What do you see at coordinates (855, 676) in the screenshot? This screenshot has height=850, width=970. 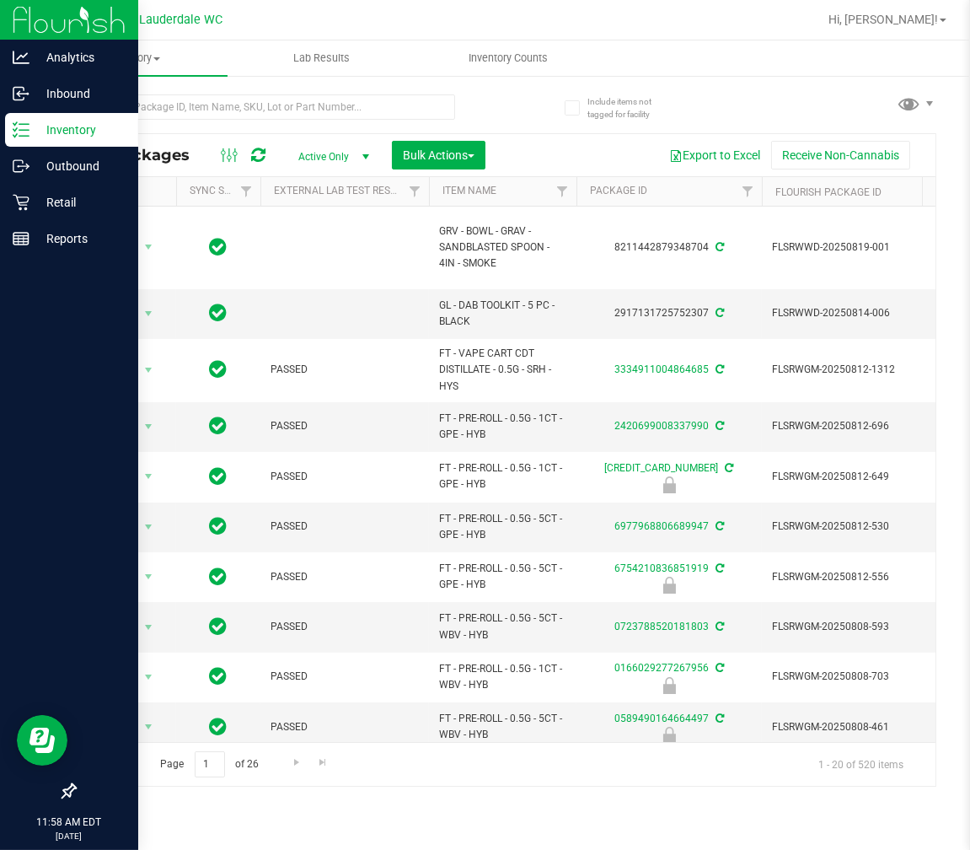 I see `span: FLSRWGM-20250808-703` at bounding box center [855, 676].